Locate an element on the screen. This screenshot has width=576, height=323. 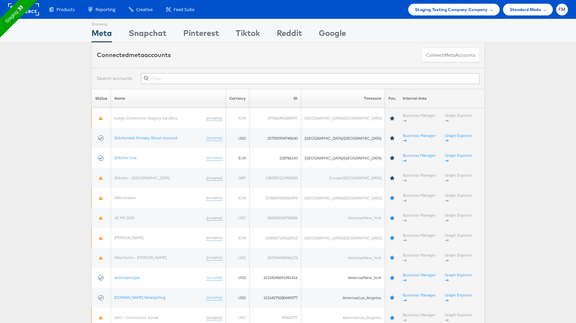
a: Adtechware is located at coordinates (125, 198).